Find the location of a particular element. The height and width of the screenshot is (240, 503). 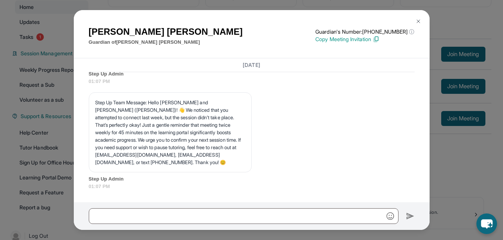

img: Copy Icon is located at coordinates (376, 39).